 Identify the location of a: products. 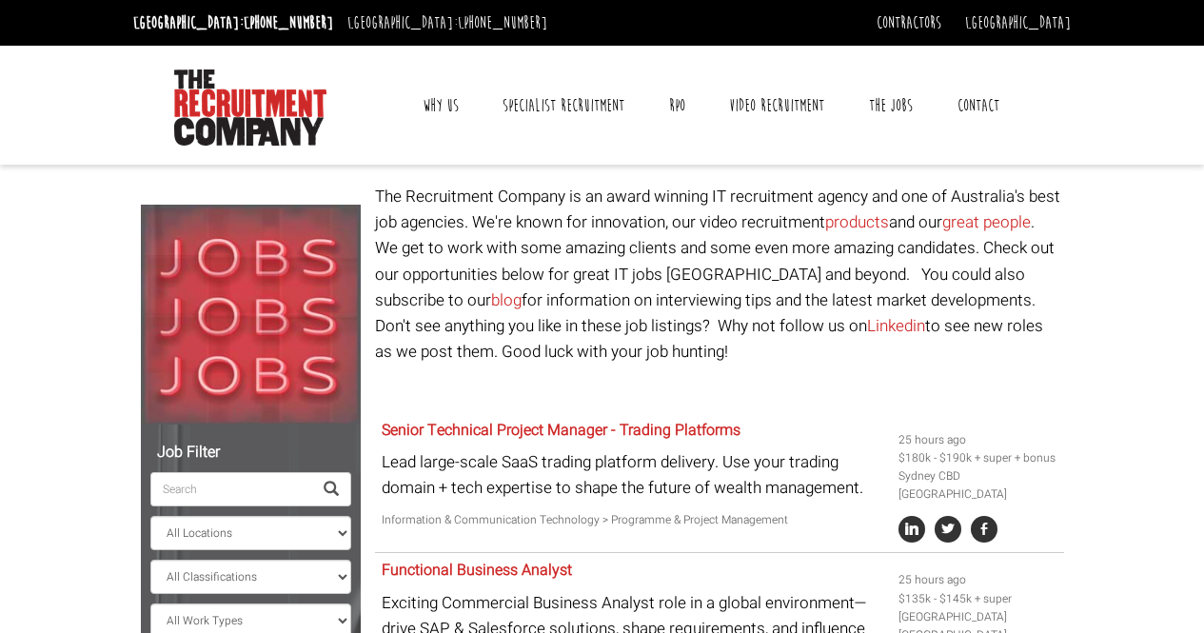
(857, 222).